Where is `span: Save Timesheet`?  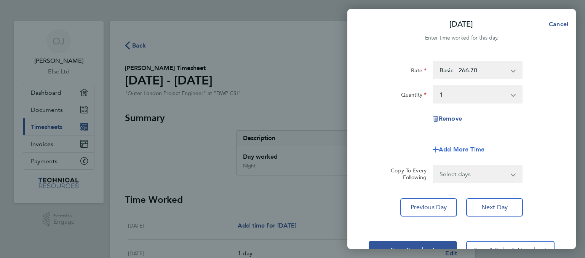
span: Save Timesheet is located at coordinates (413, 250).